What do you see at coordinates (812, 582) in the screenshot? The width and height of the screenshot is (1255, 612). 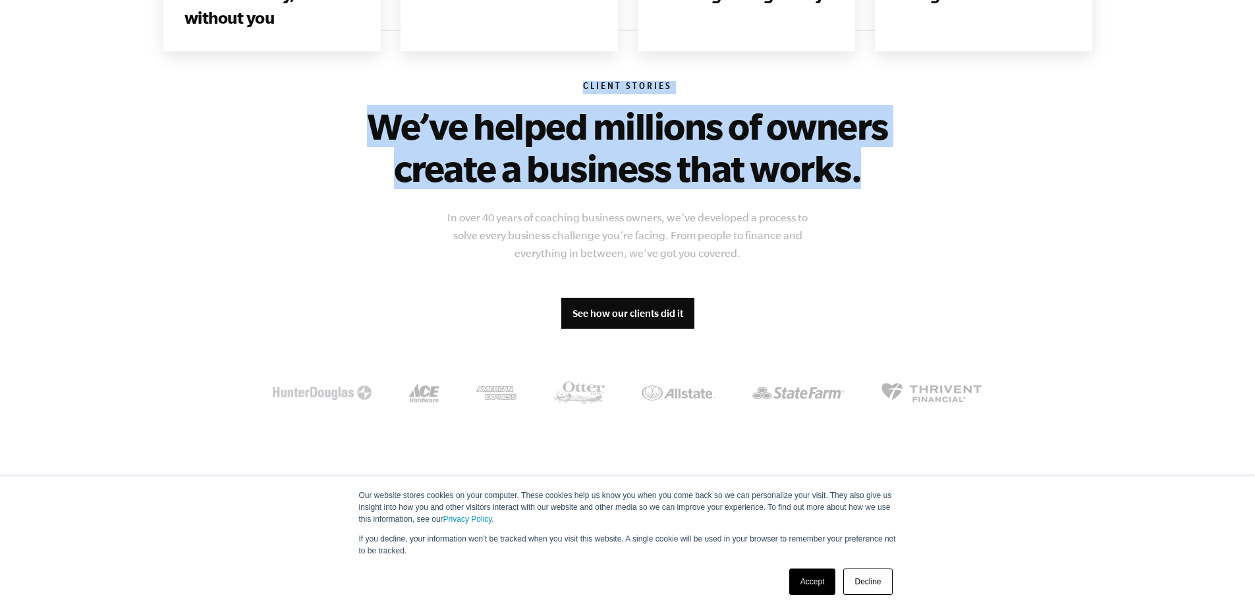 I see `a: Accept` at bounding box center [812, 582].